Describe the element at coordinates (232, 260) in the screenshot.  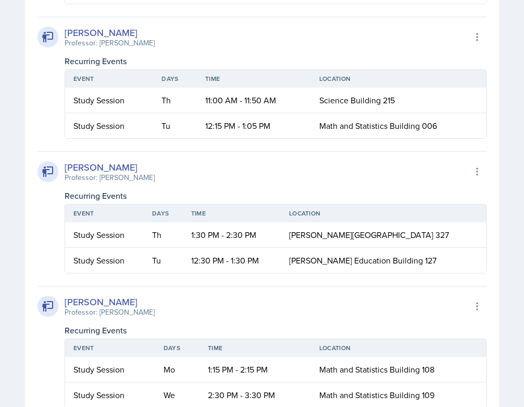
I see `td: 12:30 PM - 1:30 PM` at that location.